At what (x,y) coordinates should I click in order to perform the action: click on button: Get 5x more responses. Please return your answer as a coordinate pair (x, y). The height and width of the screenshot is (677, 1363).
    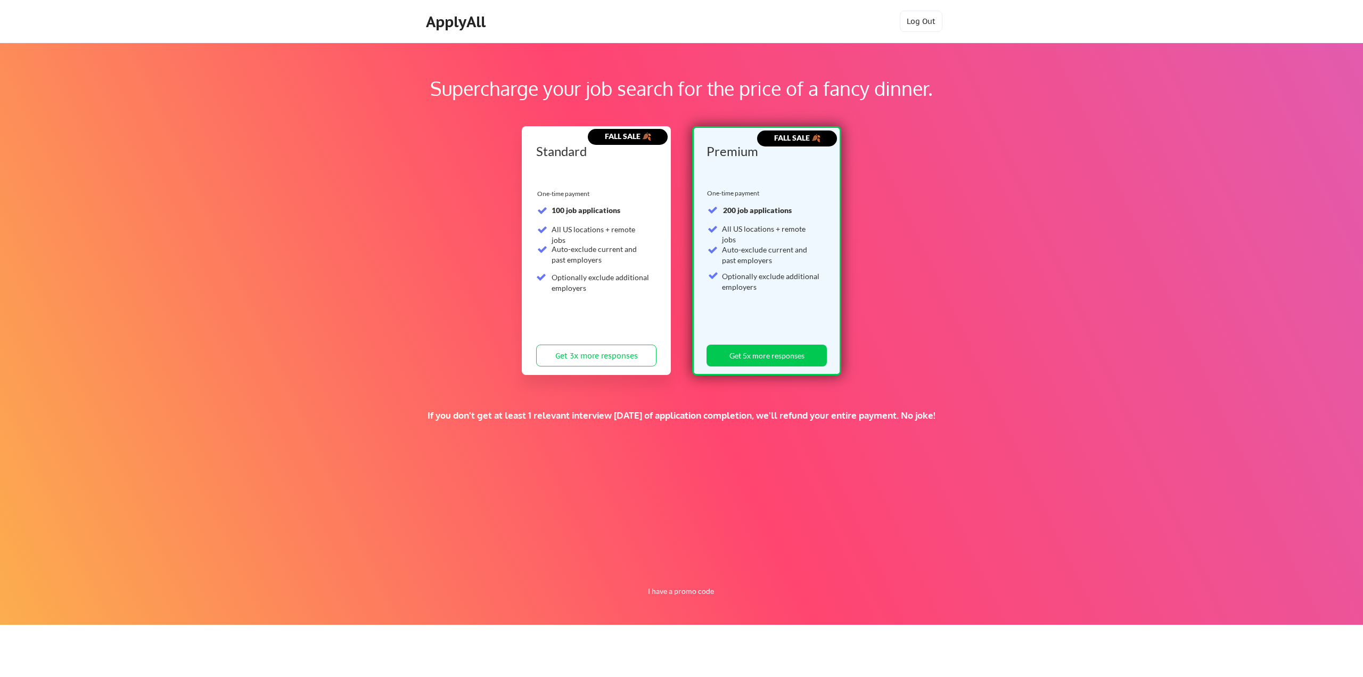
    Looking at the image, I should click on (767, 355).